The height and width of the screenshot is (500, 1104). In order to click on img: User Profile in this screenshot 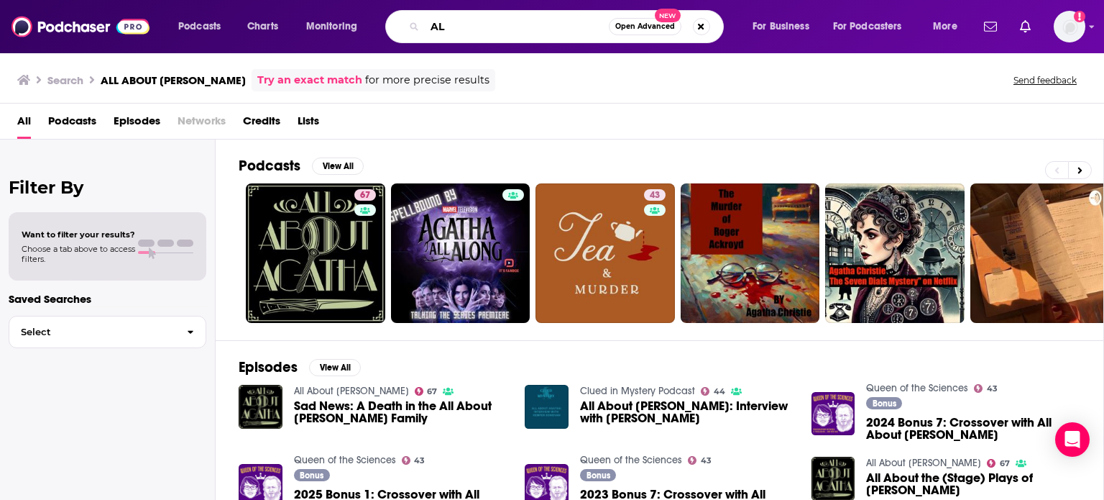, I will do `click(1070, 27)`.